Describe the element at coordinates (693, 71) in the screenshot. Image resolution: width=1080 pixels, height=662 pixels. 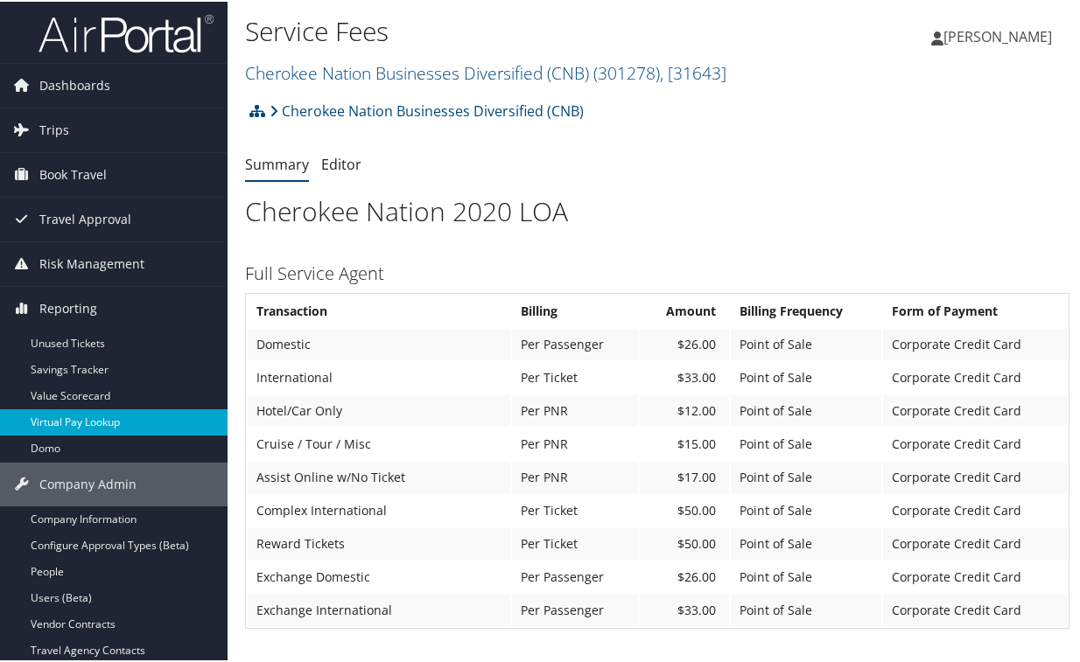
I see `span: , [ 31643 ]` at that location.